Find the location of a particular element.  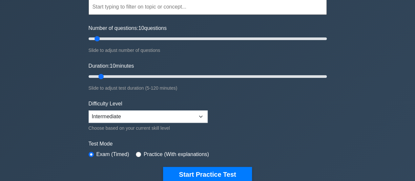

label: Duration: minutes is located at coordinates (111, 66).